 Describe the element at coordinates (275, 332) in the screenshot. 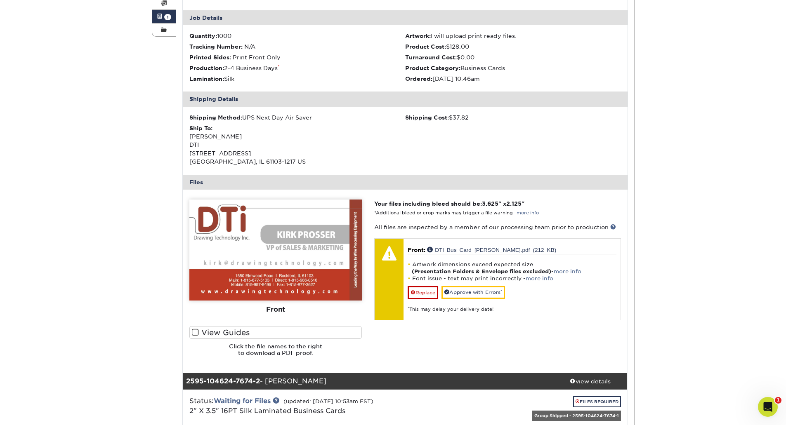

I see `label: View Guides` at that location.